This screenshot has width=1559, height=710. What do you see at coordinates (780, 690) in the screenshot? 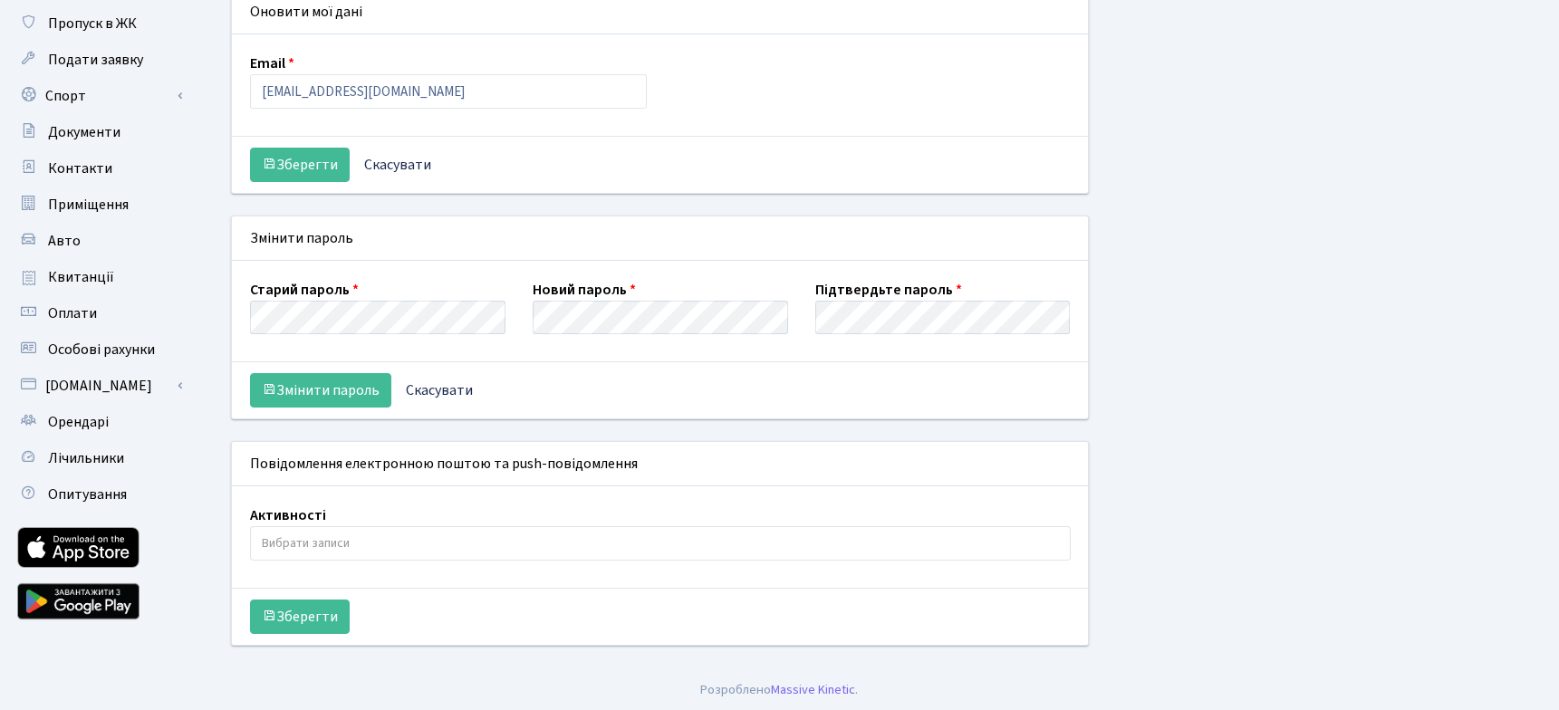
I see `div: Розроблено .` at bounding box center [780, 690].